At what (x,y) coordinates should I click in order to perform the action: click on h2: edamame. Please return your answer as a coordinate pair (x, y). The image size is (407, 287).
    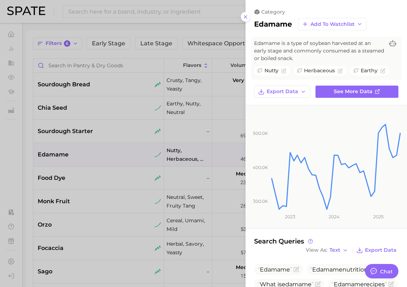
    Looking at the image, I should click on (273, 24).